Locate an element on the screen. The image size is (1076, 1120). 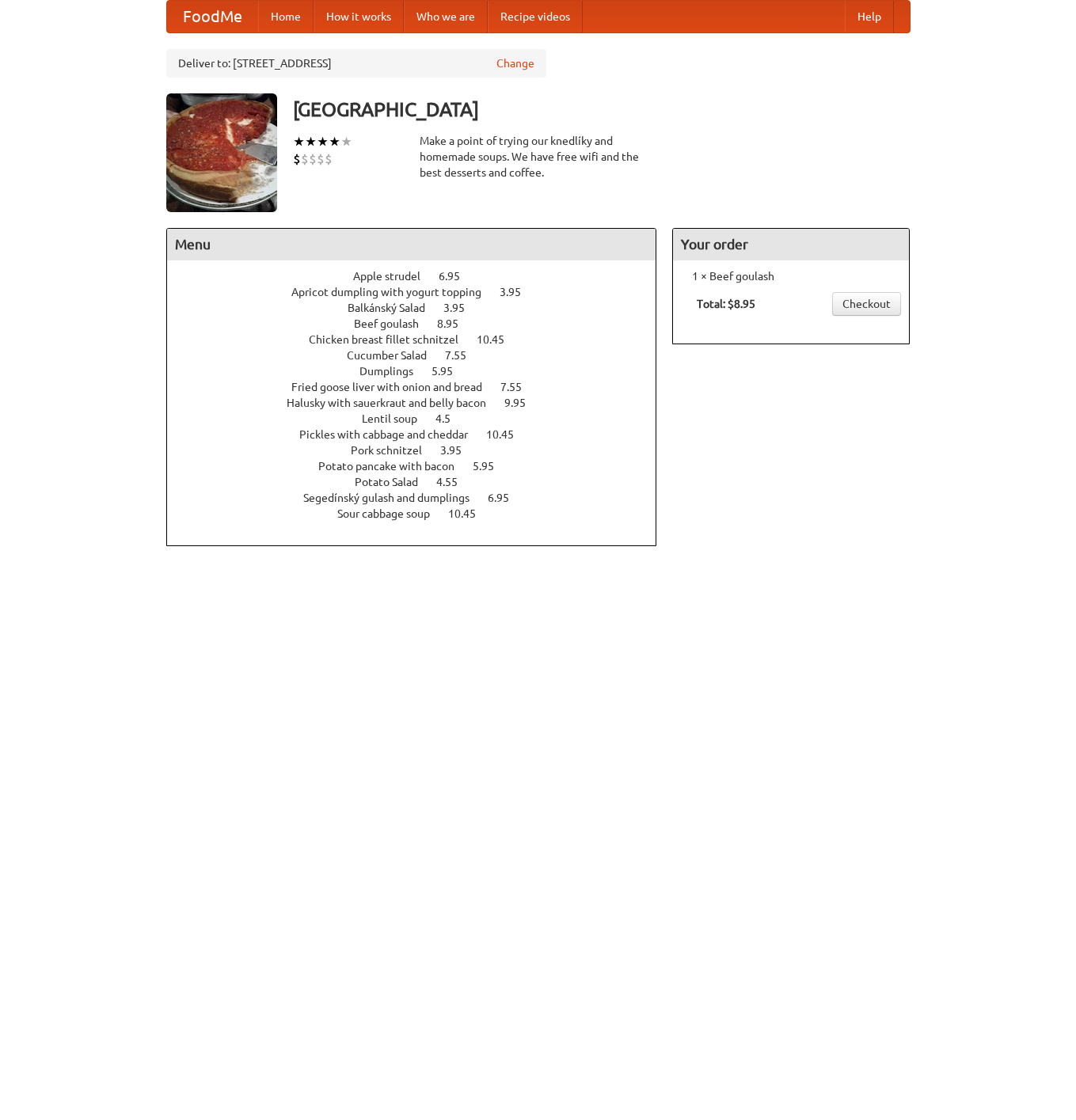
a: Apple strudel 6.95 is located at coordinates (421, 277).